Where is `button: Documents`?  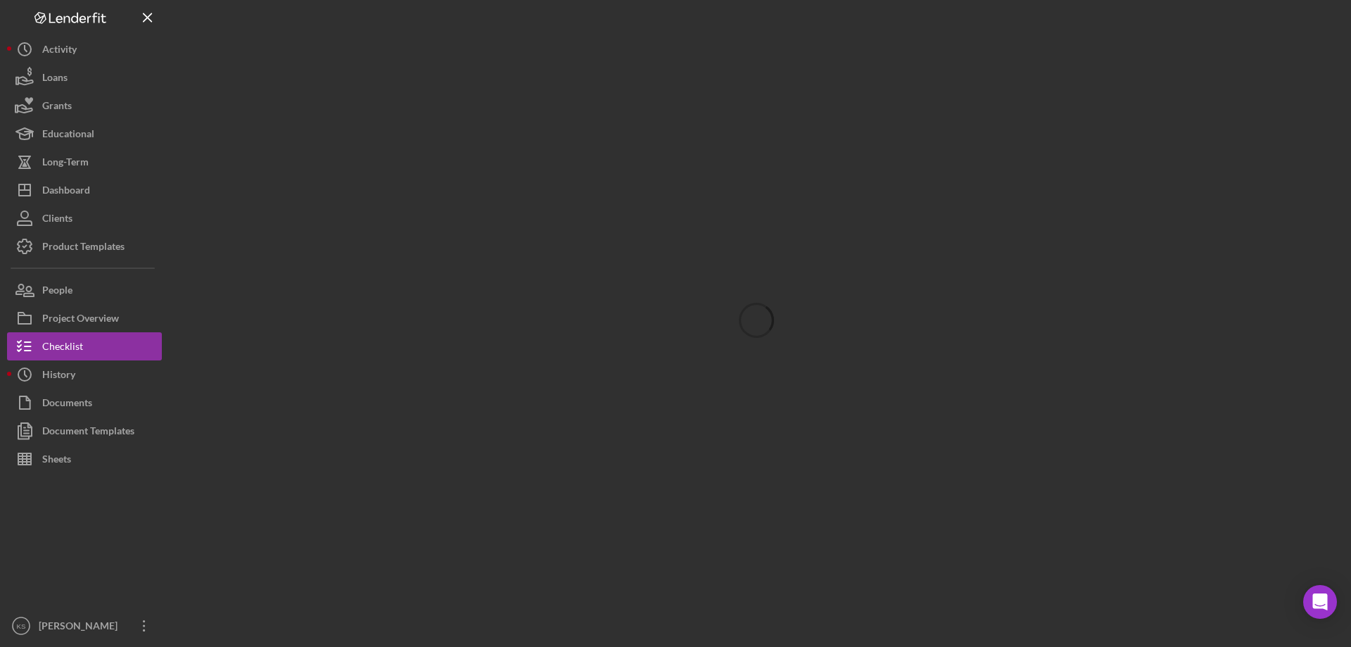
button: Documents is located at coordinates (84, 402).